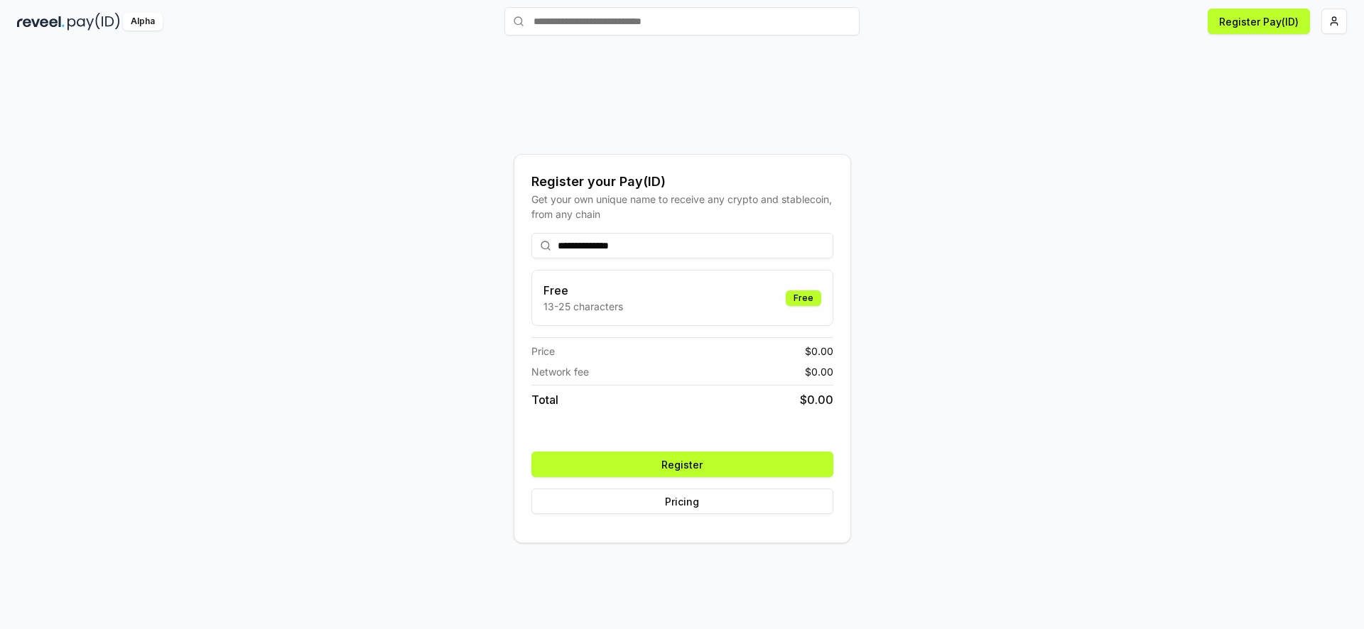 This screenshot has width=1364, height=629. Describe the element at coordinates (682, 501) in the screenshot. I see `button: Pricing` at that location.